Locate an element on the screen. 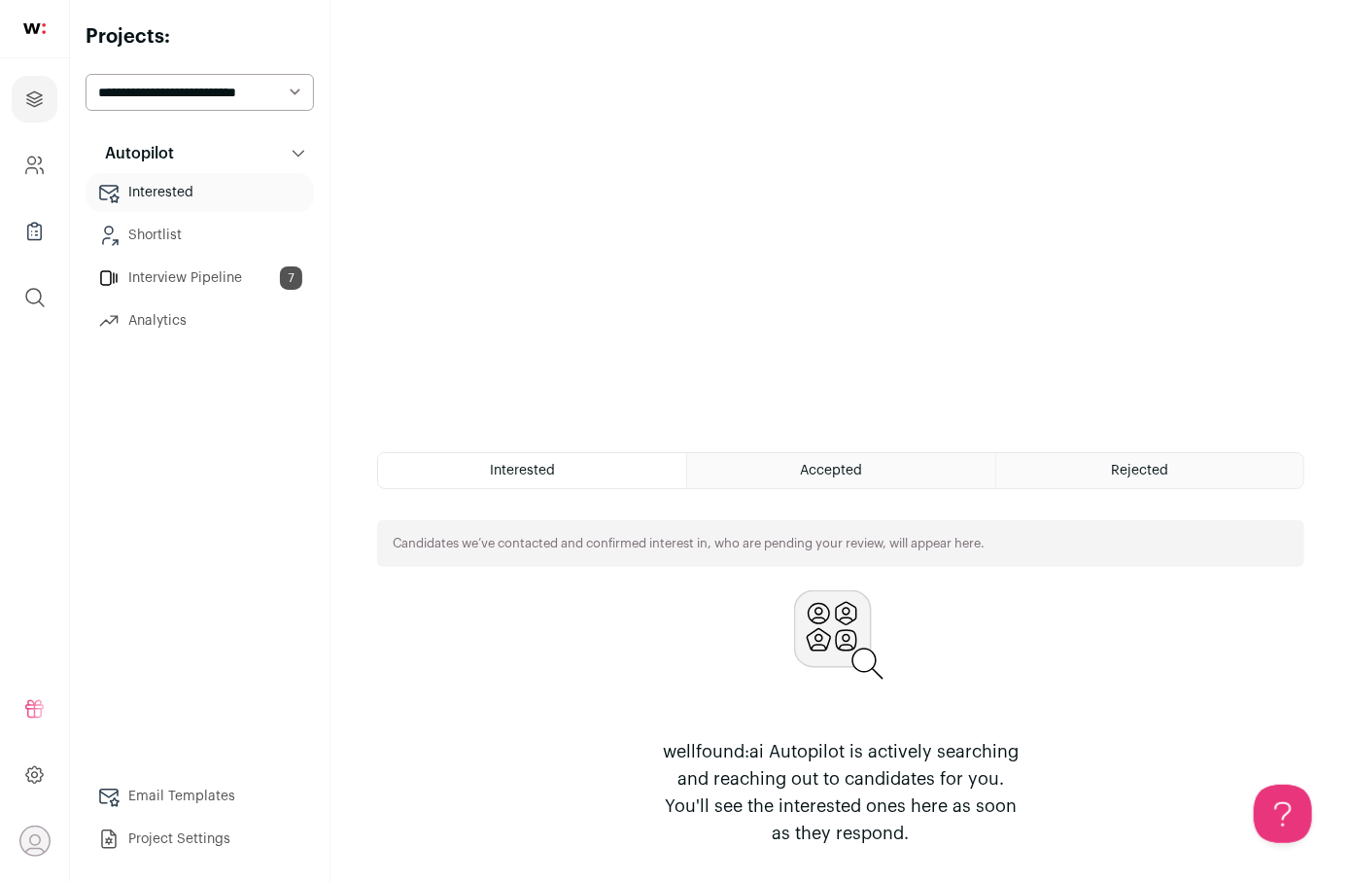  a: Rejected is located at coordinates (1150, 471).